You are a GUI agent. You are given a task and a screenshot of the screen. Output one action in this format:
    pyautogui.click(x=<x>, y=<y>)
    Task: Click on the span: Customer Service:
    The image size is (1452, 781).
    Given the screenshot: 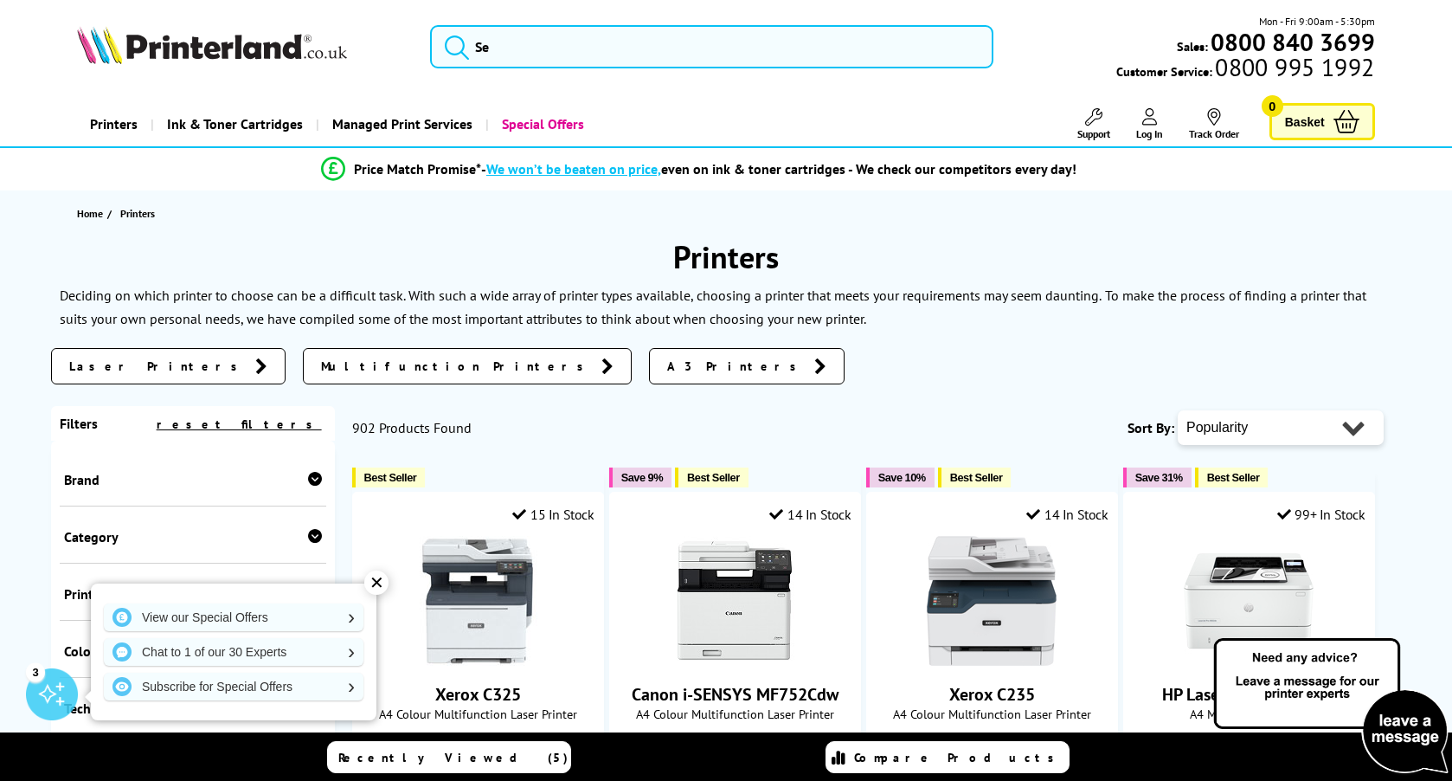 What is the action you would take?
    pyautogui.click(x=1245, y=69)
    